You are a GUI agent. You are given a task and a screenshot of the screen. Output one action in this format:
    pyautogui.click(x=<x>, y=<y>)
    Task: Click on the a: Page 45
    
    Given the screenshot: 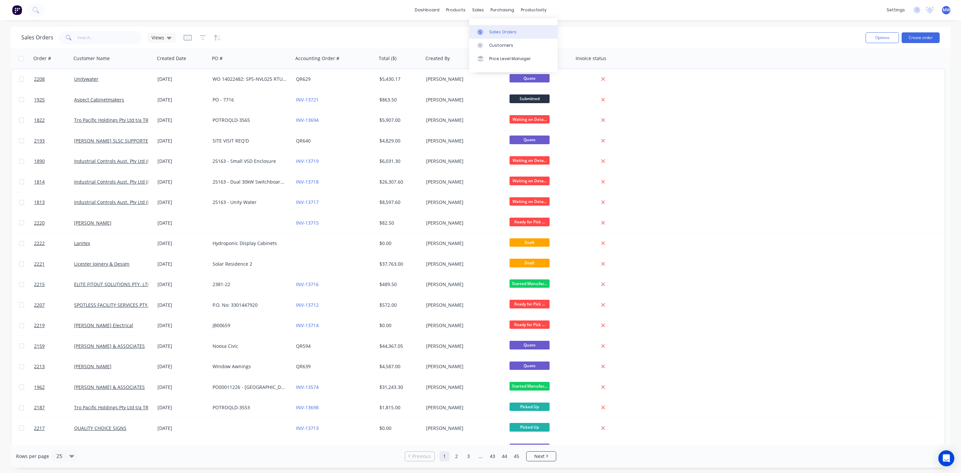 What is the action you would take?
    pyautogui.click(x=517, y=456)
    